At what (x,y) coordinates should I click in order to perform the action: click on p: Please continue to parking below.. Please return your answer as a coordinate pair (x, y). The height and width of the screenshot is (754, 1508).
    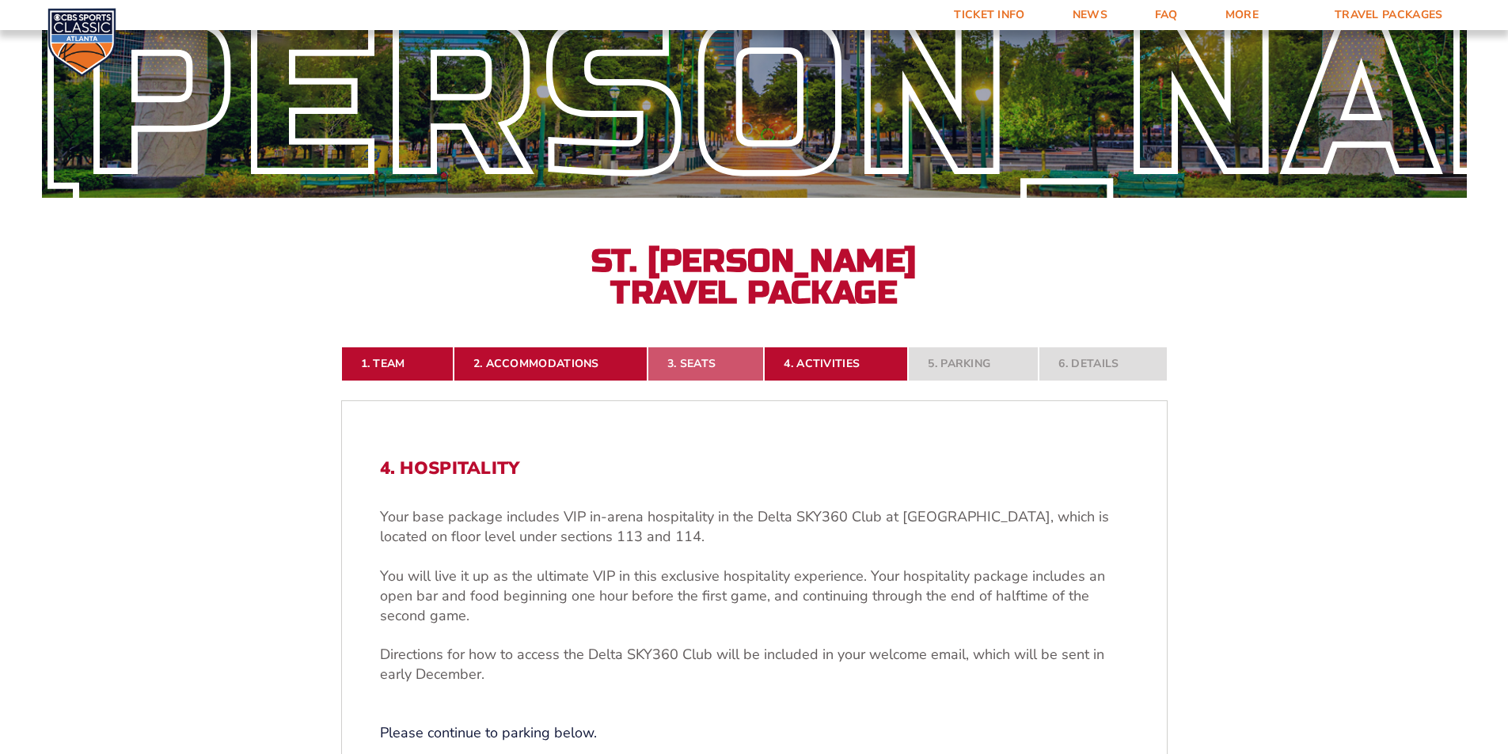
    Looking at the image, I should click on (754, 733).